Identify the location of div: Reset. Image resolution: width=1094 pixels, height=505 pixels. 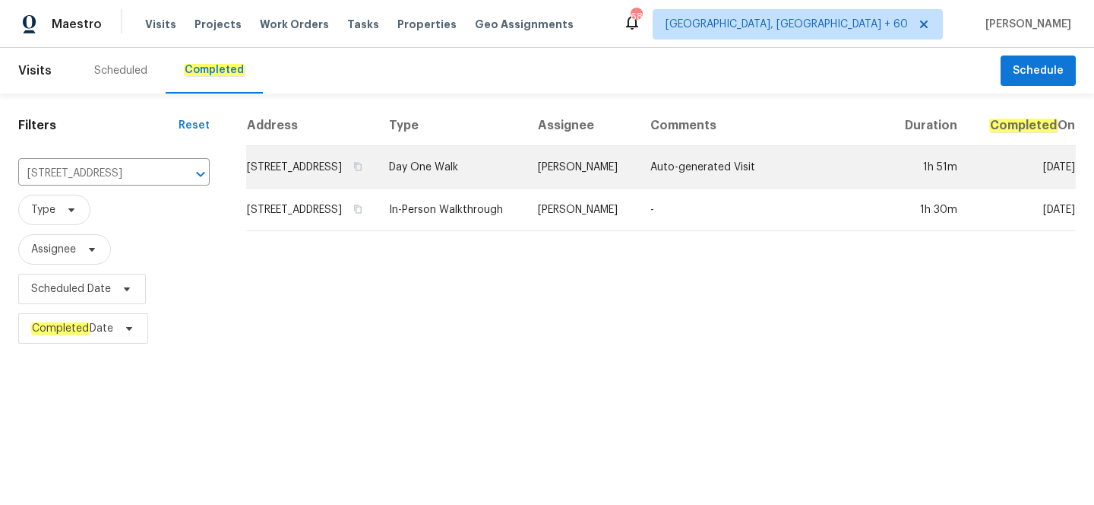
(194, 125).